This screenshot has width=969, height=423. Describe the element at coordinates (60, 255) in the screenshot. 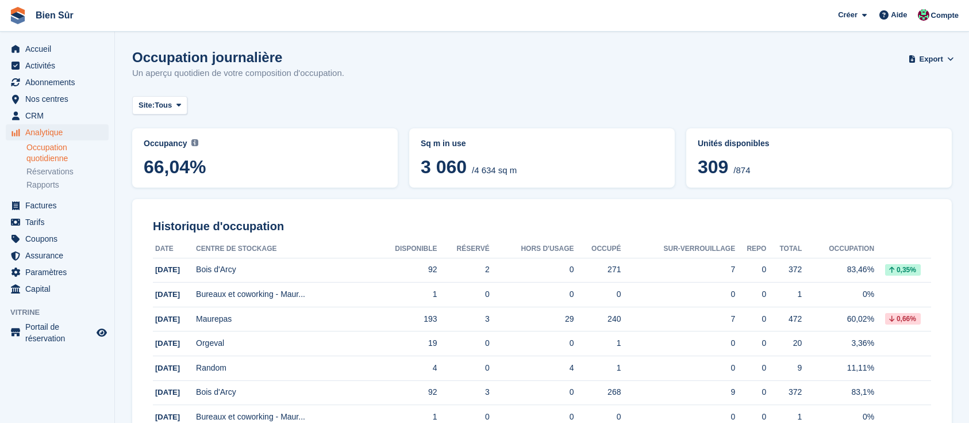

I see `span: Assurance` at that location.